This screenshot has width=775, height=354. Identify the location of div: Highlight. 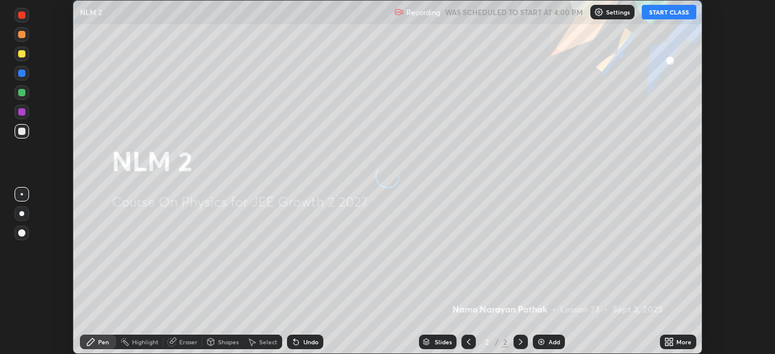
(145, 342).